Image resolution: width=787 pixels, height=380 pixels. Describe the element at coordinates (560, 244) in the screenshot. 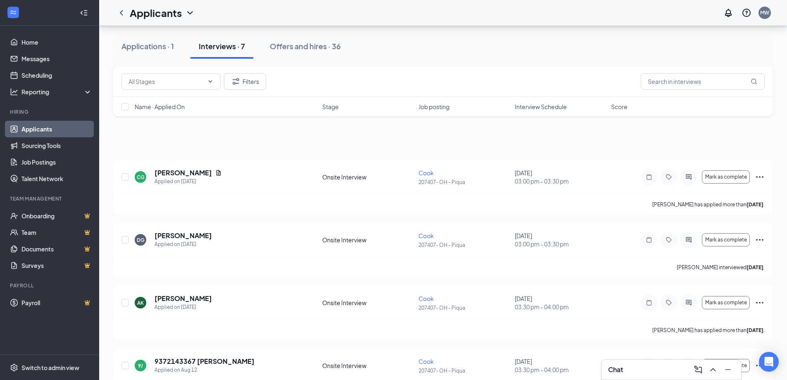

I see `span: 03:00 pm - 03:30 pm` at that location.